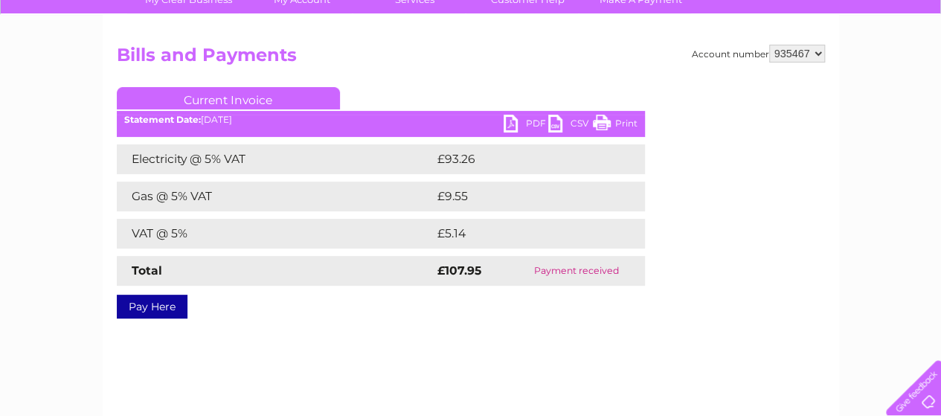  I want to click on a: Pay Here, so click(152, 306).